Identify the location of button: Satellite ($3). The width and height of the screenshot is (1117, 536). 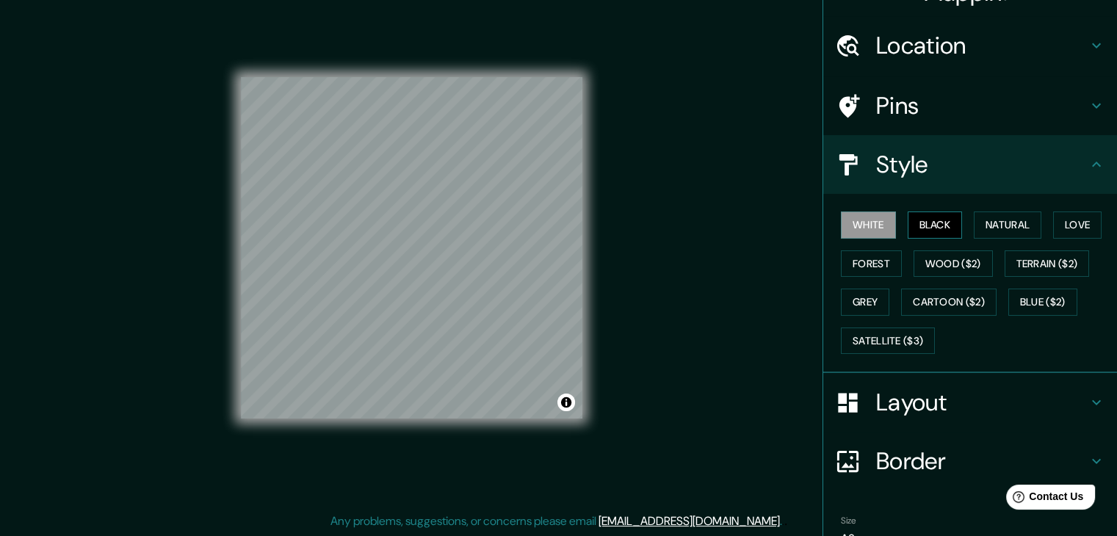
(888, 341).